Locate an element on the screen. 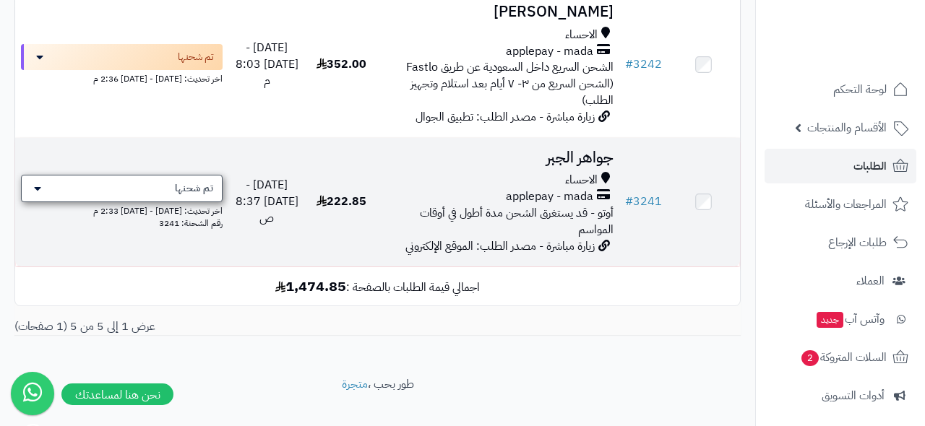  a: #3242 is located at coordinates (643, 64).